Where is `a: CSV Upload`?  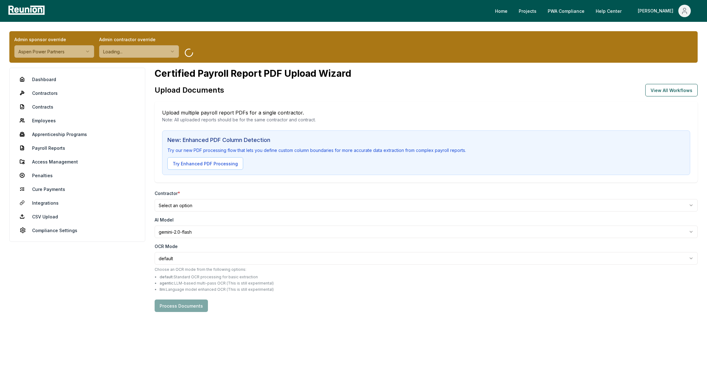
a: CSV Upload is located at coordinates (77, 216).